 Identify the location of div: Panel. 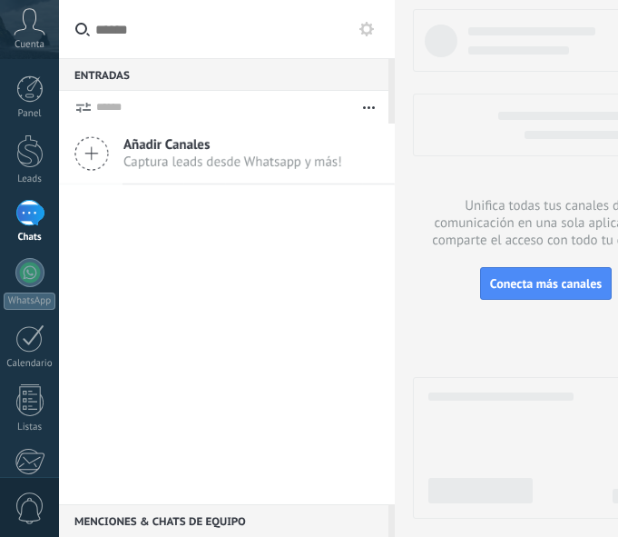
(30, 114).